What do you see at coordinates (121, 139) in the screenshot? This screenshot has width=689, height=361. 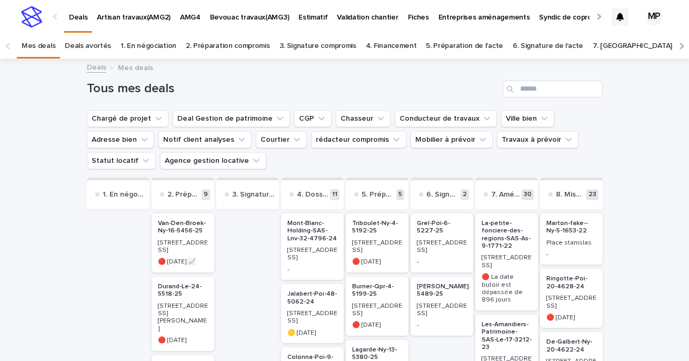 I see `button: Adresse bien` at bounding box center [121, 139].